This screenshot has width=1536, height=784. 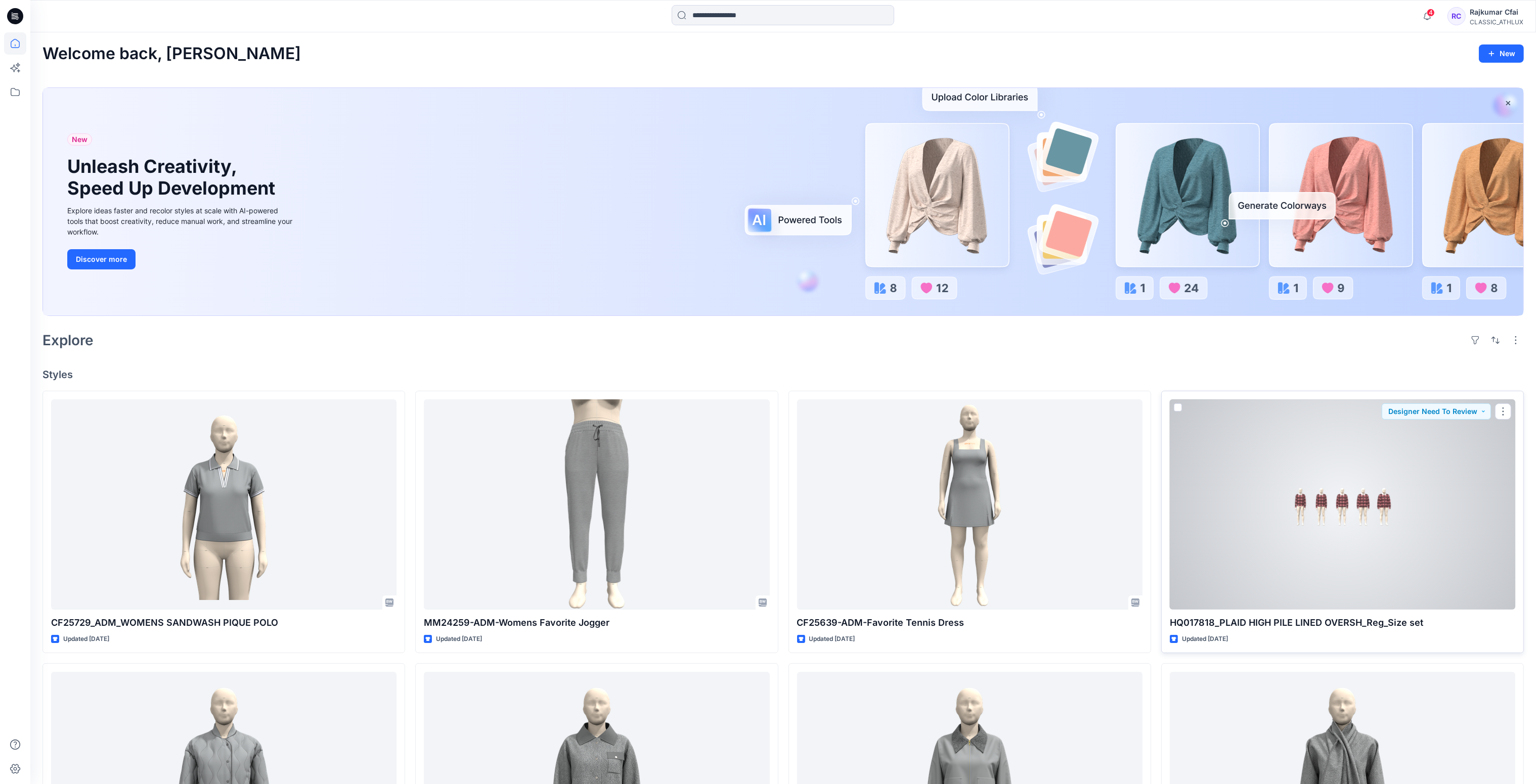 I want to click on a: CF25729_ADM_WOMENS SANDWASH PIQUE POLO, so click(x=224, y=504).